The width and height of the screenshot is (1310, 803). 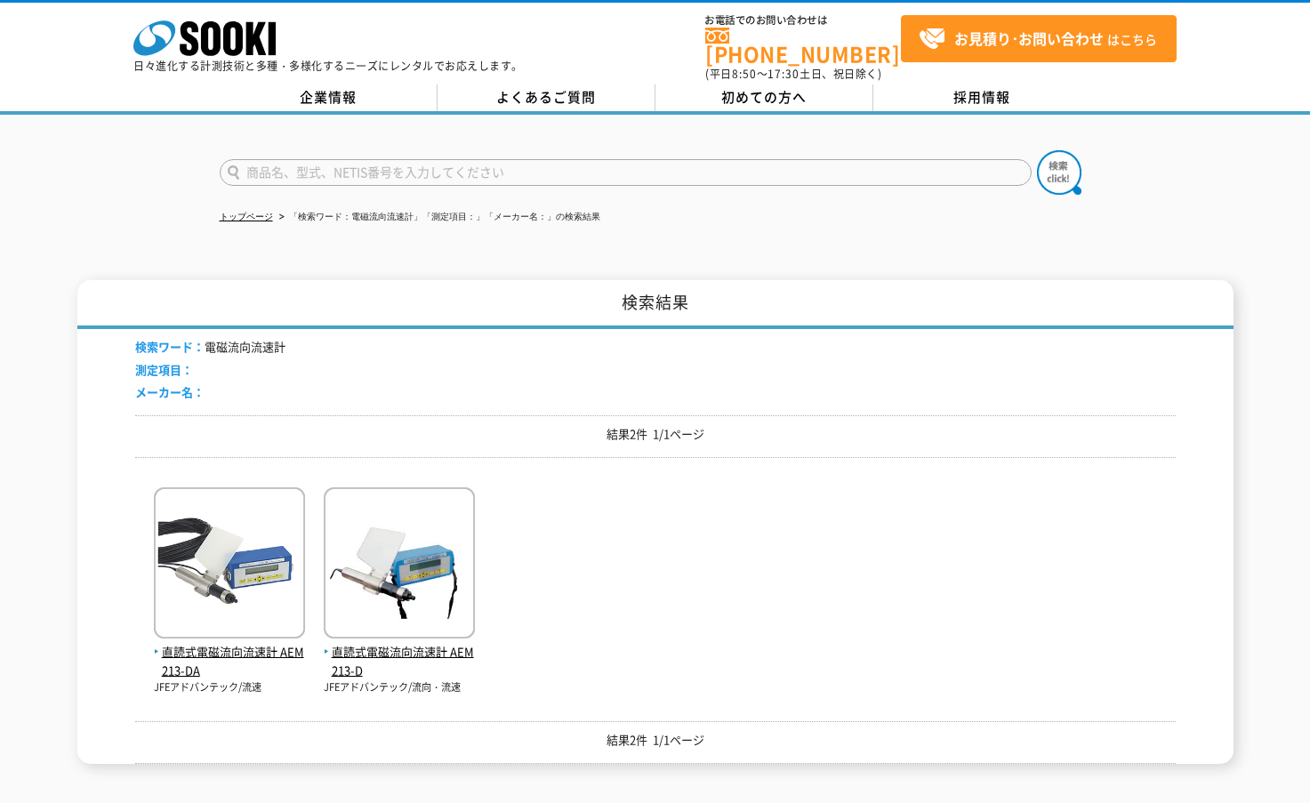 What do you see at coordinates (625, 173) in the screenshot?
I see `input: 商品名、型式、NETIS番号を入力してください` at bounding box center [625, 173].